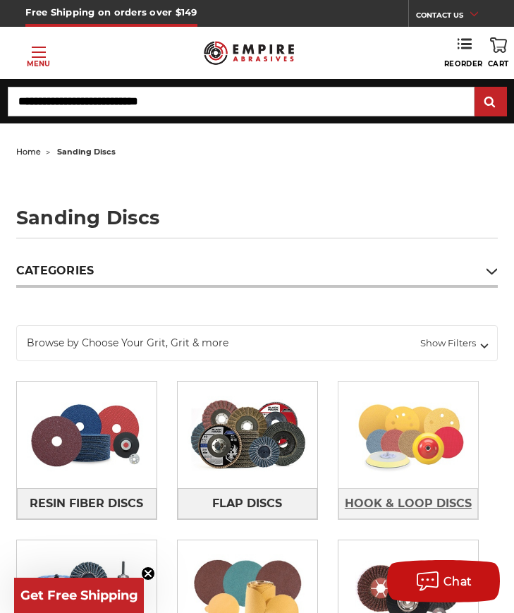 The height and width of the screenshot is (613, 514). What do you see at coordinates (498, 53) in the screenshot?
I see `a: Cart` at bounding box center [498, 53].